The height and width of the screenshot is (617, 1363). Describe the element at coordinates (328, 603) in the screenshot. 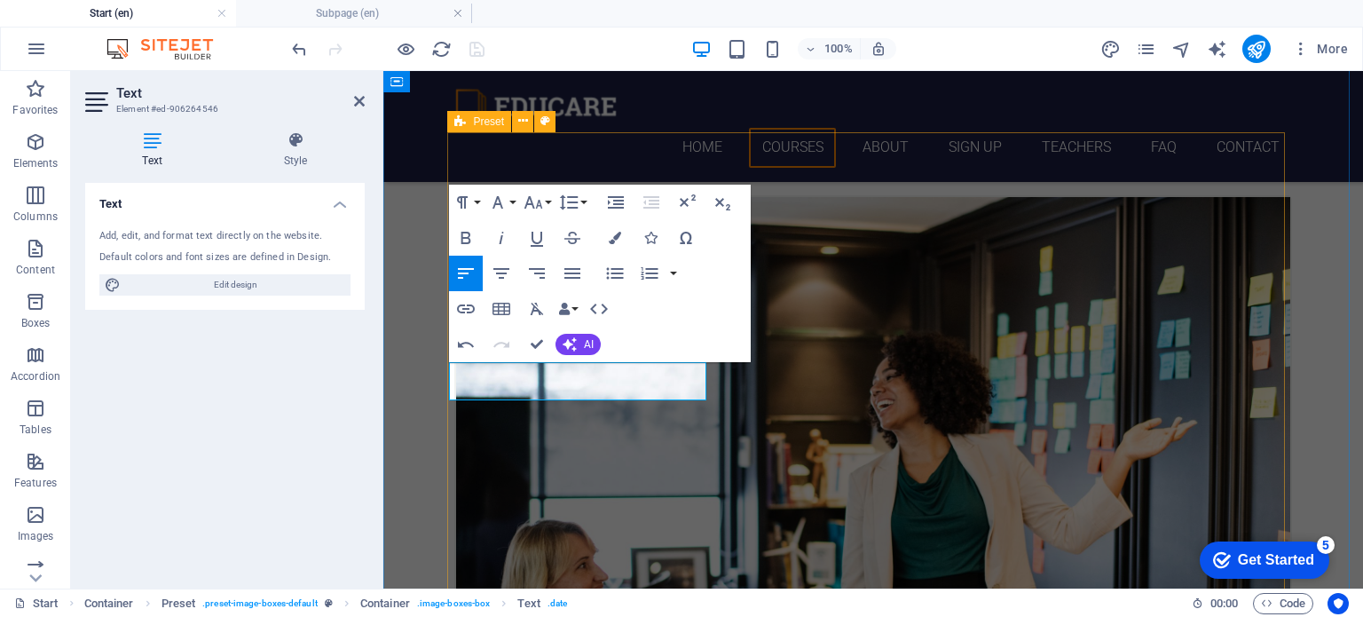

I see `i: This element is a customizable preset` at that location.